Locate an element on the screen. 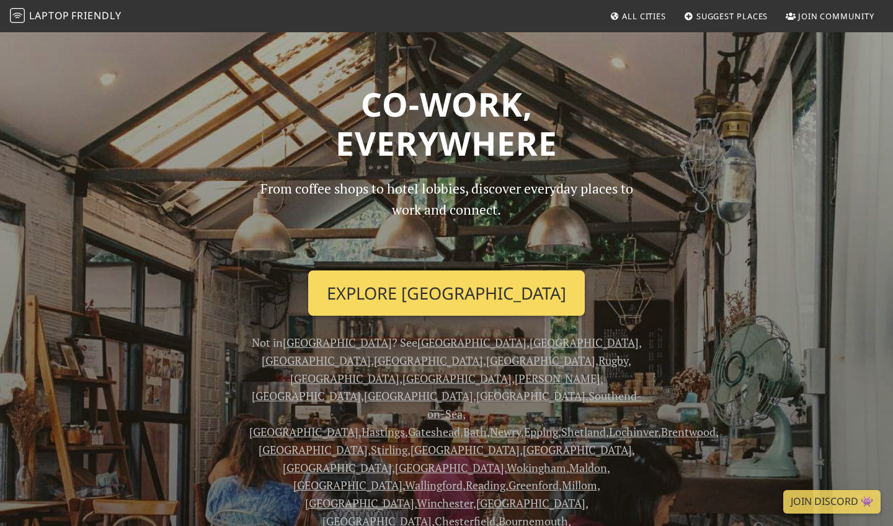 The image size is (893, 526). span: Join Community is located at coordinates (836, 16).